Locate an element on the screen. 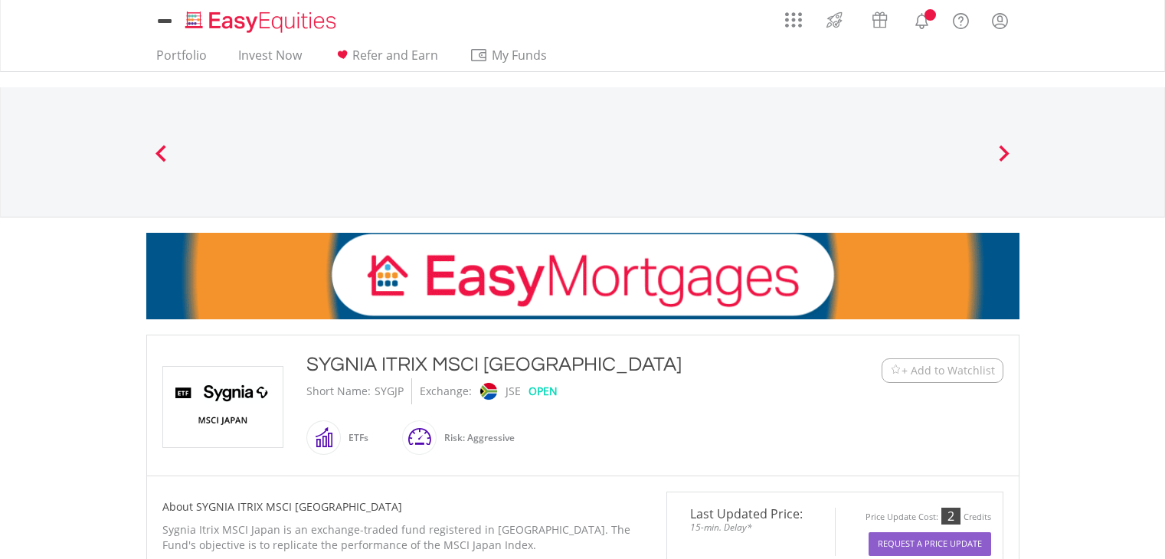  img: jse.png is located at coordinates (488, 391).